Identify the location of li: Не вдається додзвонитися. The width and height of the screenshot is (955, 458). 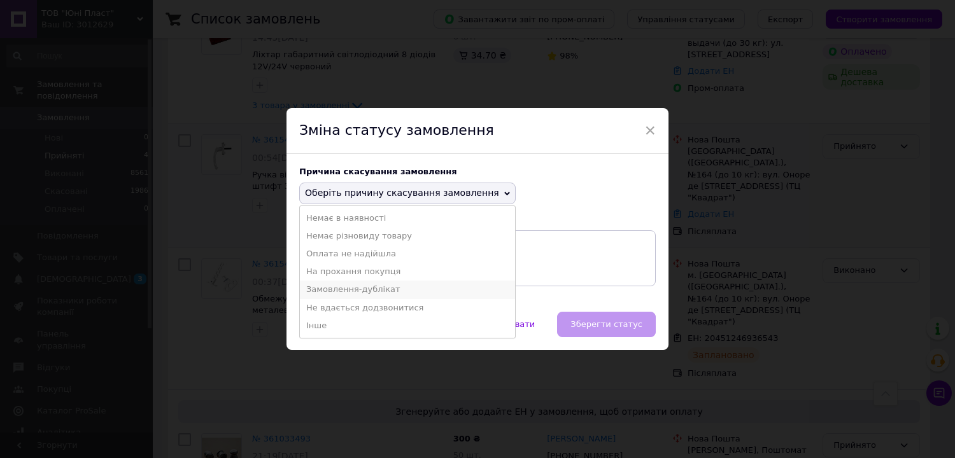
(408, 308).